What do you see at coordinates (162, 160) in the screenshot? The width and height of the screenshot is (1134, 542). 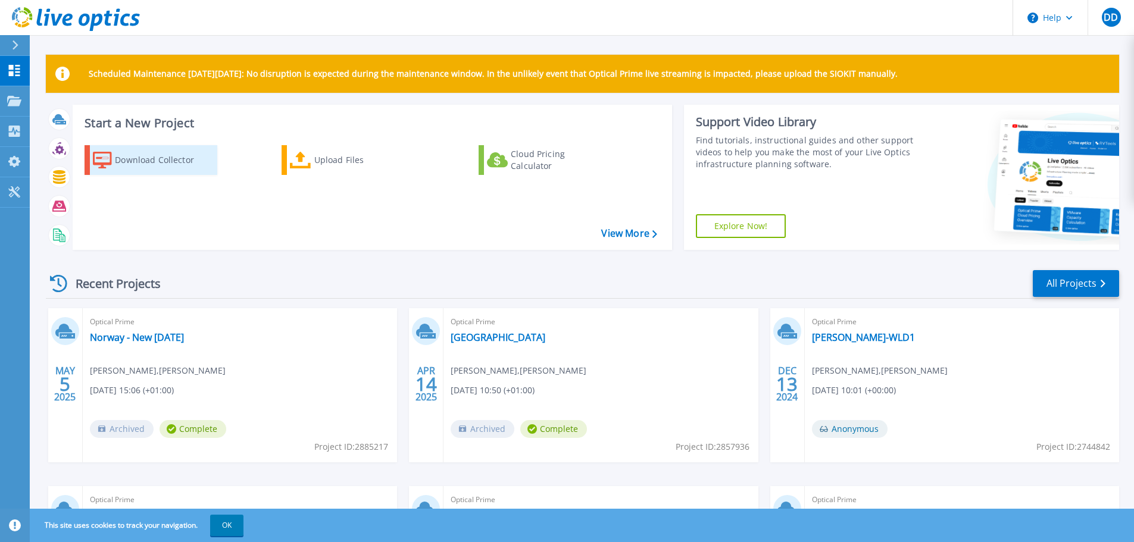 I see `div: Download Collector` at bounding box center [162, 160].